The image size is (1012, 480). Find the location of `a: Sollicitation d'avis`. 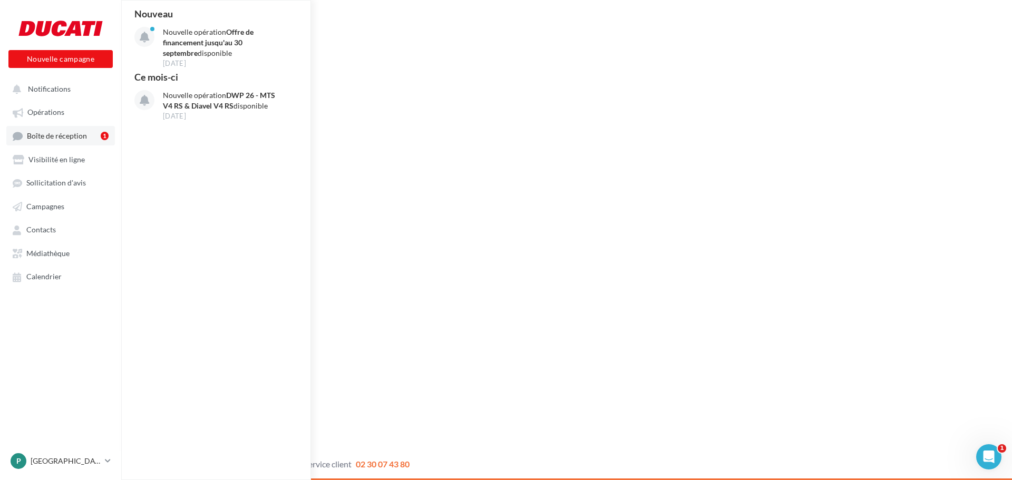

a: Sollicitation d'avis is located at coordinates (61, 182).